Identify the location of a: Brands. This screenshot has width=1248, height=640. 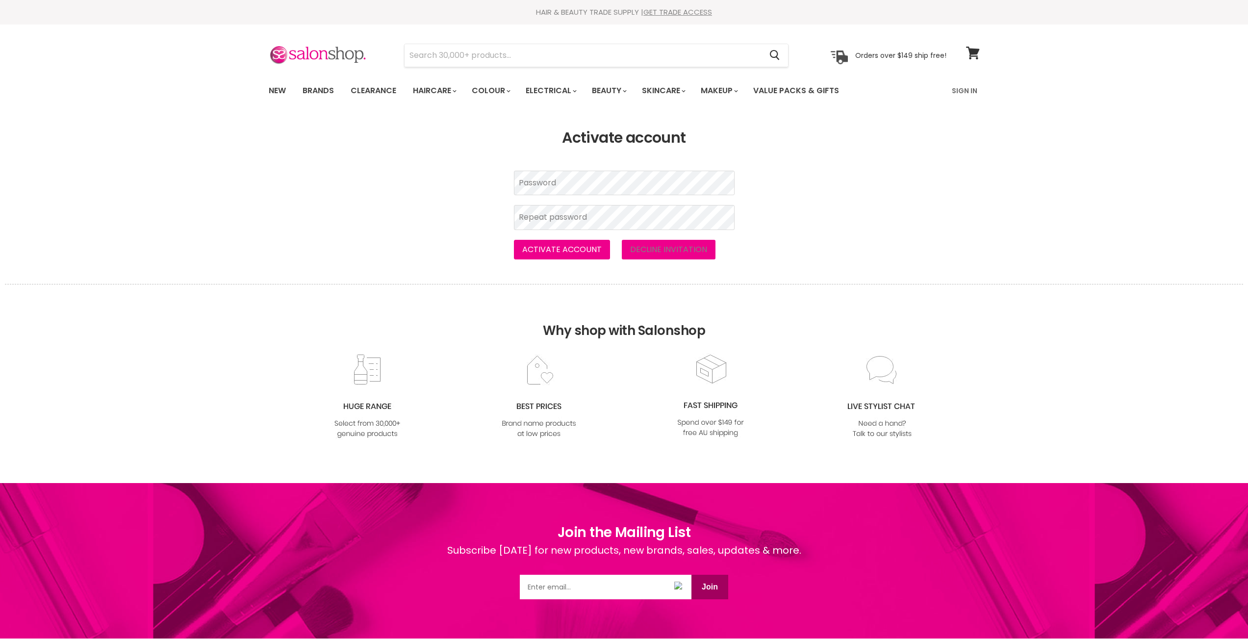
(318, 91).